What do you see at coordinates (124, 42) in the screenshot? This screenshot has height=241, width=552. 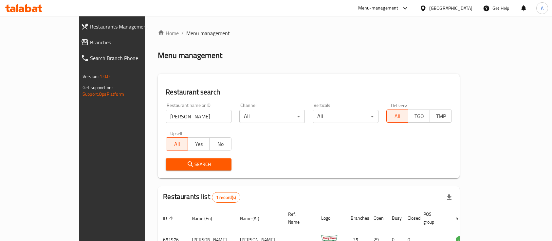 I see `a: Branches` at bounding box center [124, 42].